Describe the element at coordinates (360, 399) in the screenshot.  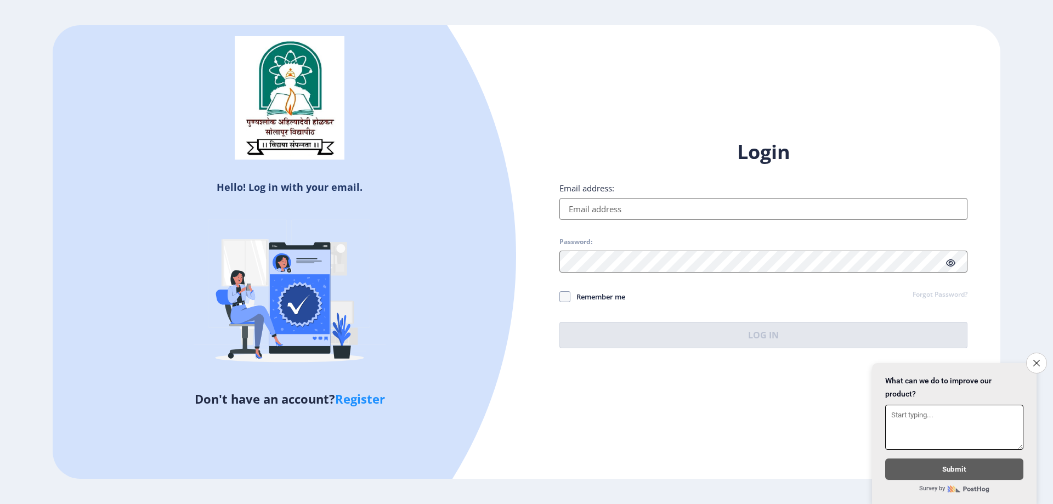
I see `a: Register` at that location.